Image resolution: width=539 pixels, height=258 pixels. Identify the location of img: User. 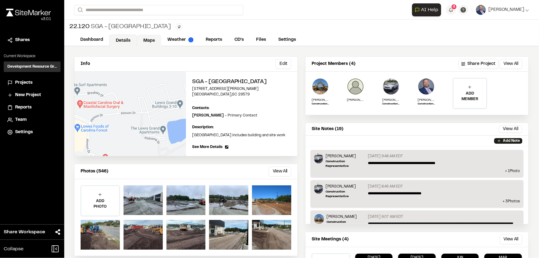
(481, 10).